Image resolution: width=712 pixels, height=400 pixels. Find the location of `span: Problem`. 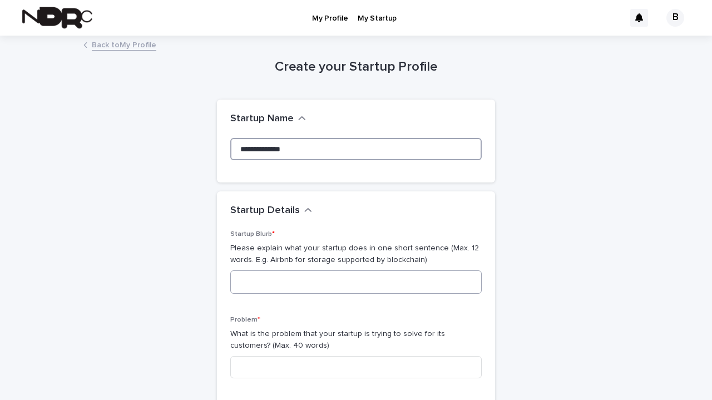

span: Problem is located at coordinates (245, 320).